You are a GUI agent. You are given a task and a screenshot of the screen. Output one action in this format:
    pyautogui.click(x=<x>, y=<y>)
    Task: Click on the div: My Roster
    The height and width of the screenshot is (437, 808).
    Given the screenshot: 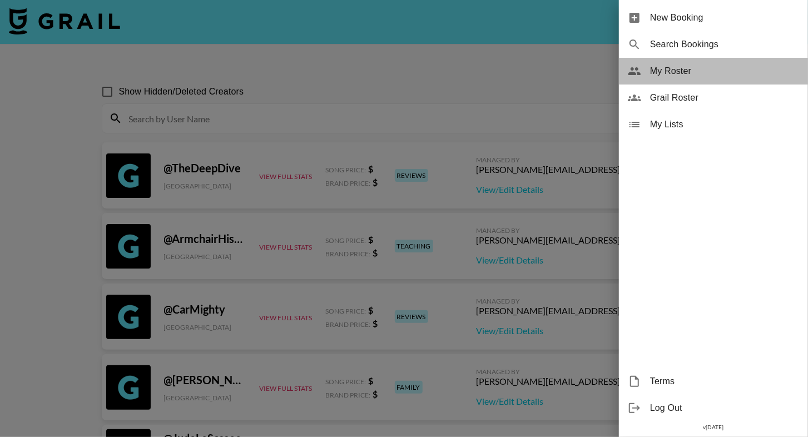 What is the action you would take?
    pyautogui.click(x=714, y=71)
    